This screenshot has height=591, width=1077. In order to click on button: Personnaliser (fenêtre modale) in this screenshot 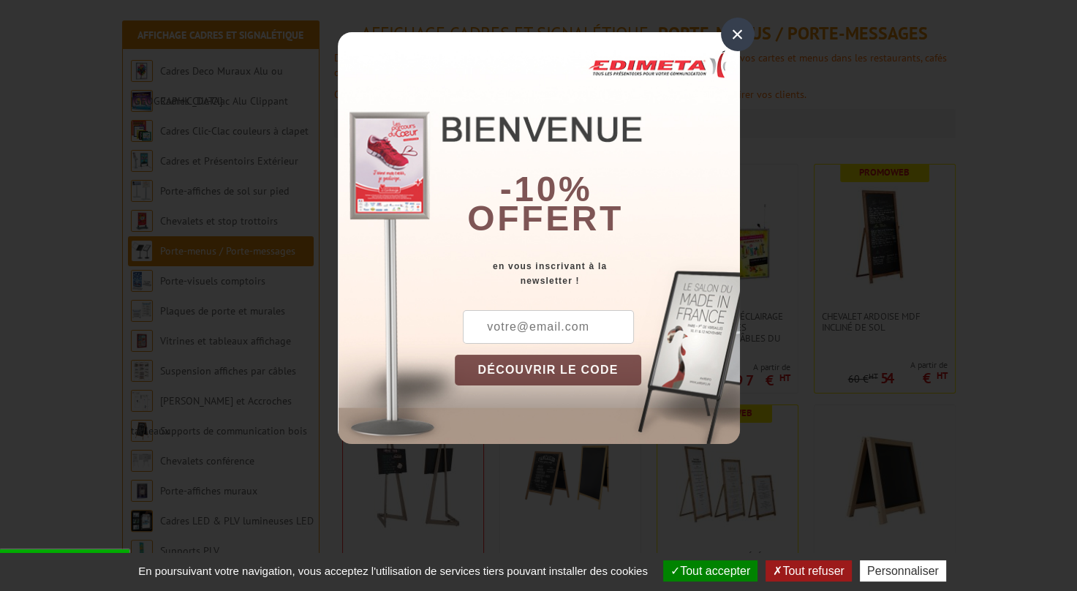, I will do `click(903, 570)`.